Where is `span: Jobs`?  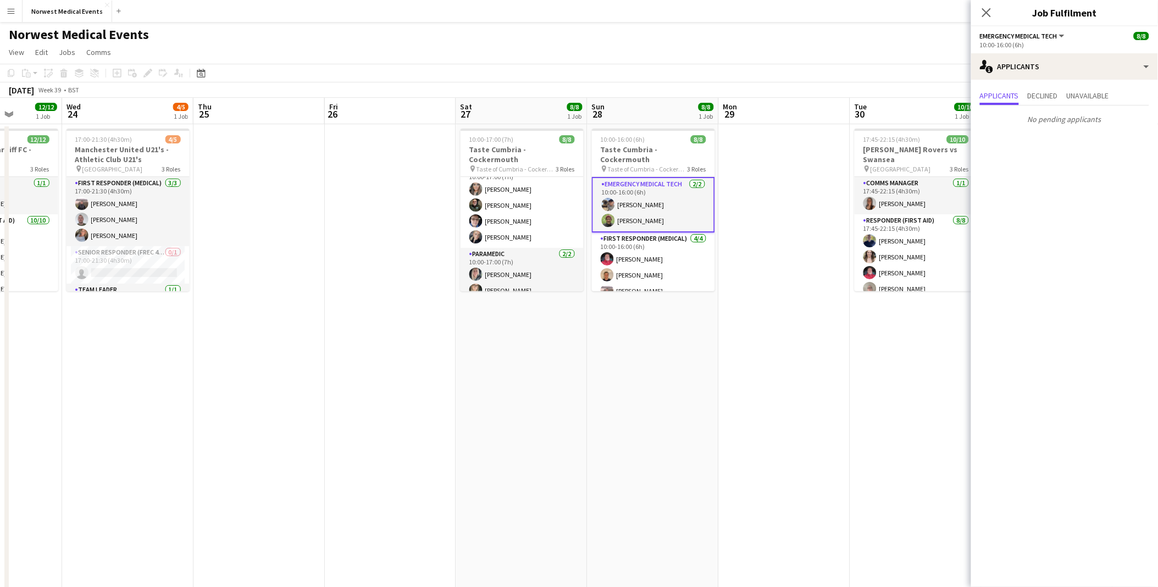
span: Jobs is located at coordinates (67, 52).